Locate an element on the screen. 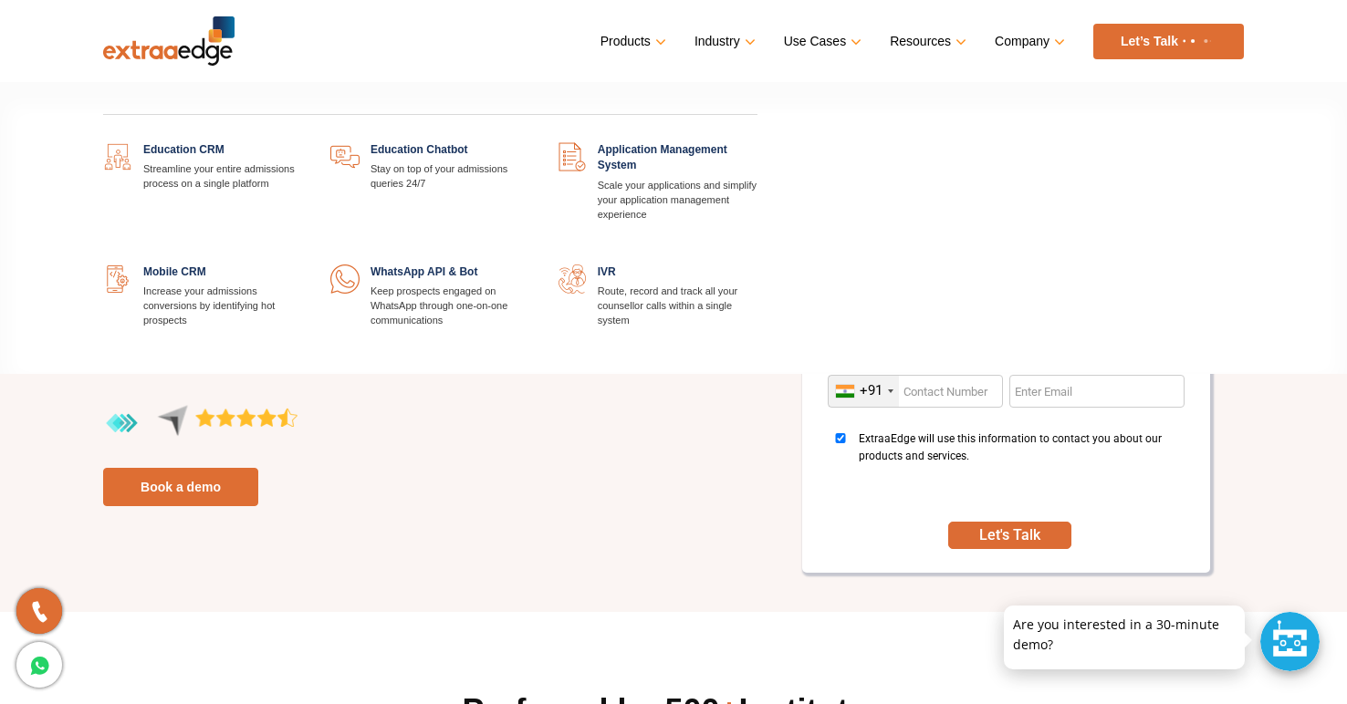  div: +91 is located at coordinates (870, 391).